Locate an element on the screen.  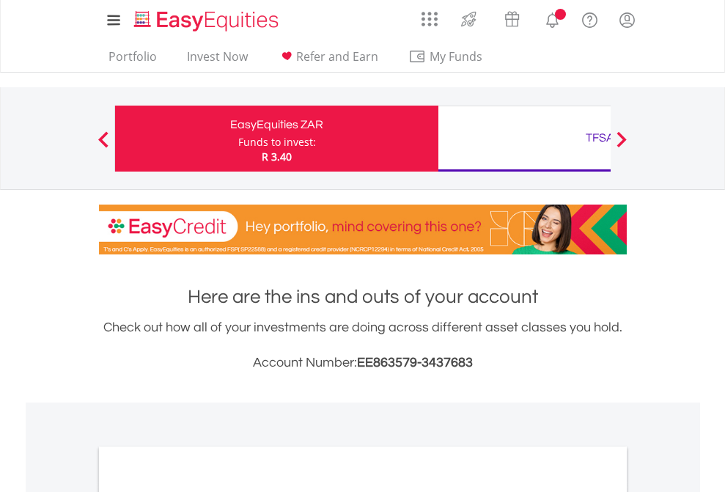
span: EE863579-3437683 is located at coordinates (415, 362).